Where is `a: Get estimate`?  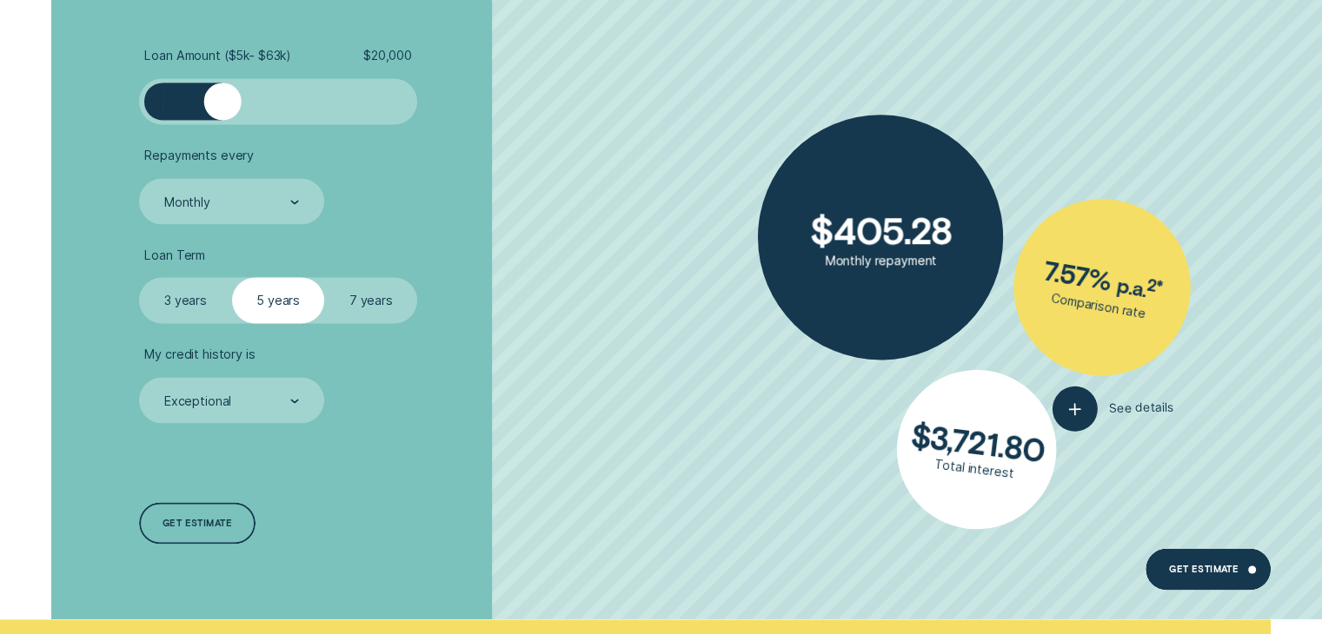
a: Get estimate is located at coordinates (196, 523).